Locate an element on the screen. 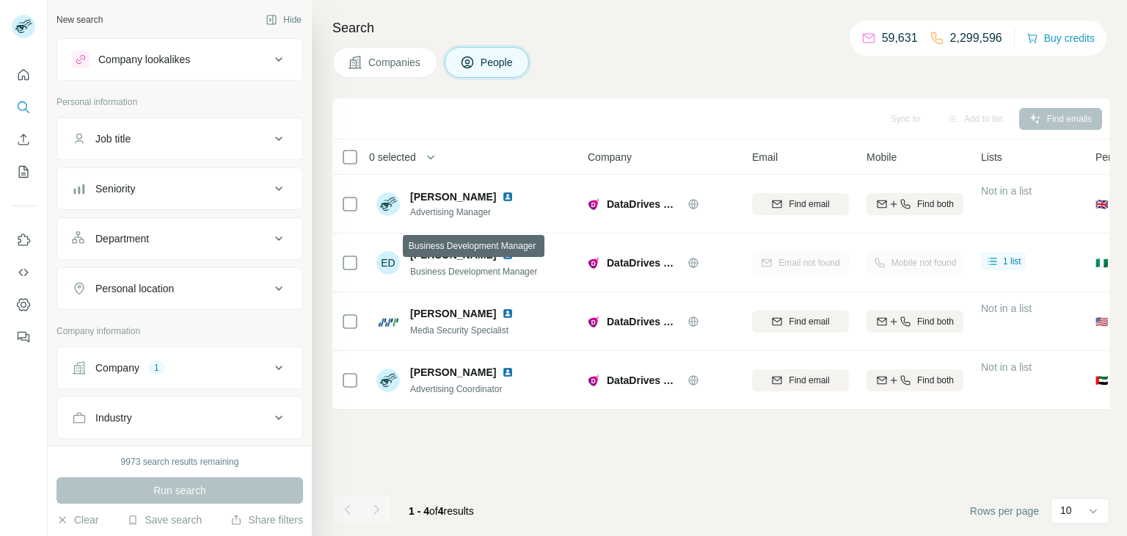 Image resolution: width=1127 pixels, height=536 pixels. button: Clear is located at coordinates (77, 520).